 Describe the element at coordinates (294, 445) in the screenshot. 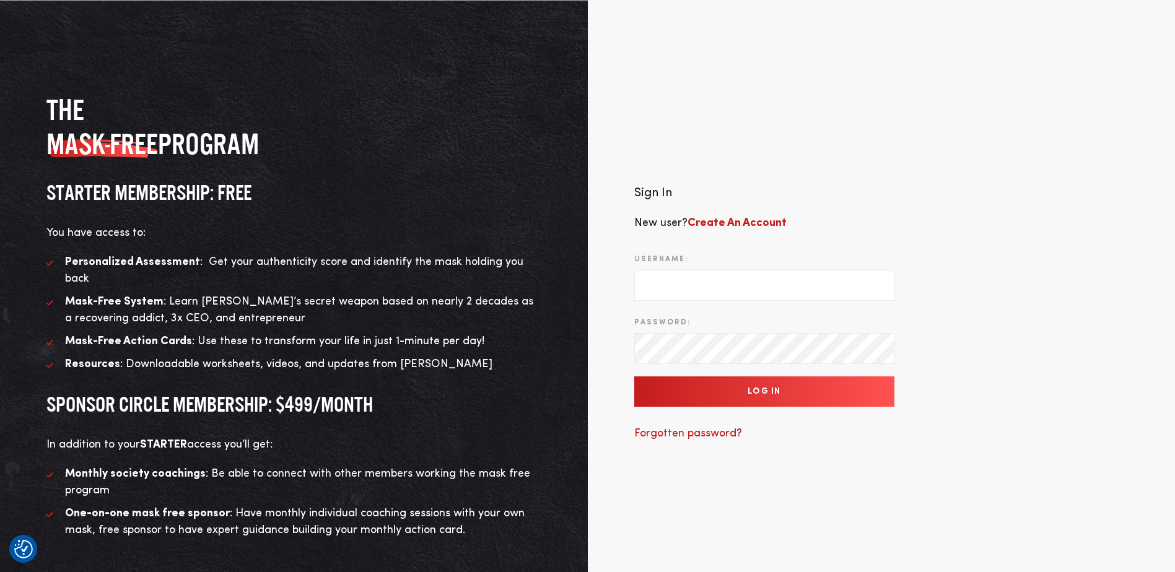

I see `p: In addition to your access you’ll get:` at that location.